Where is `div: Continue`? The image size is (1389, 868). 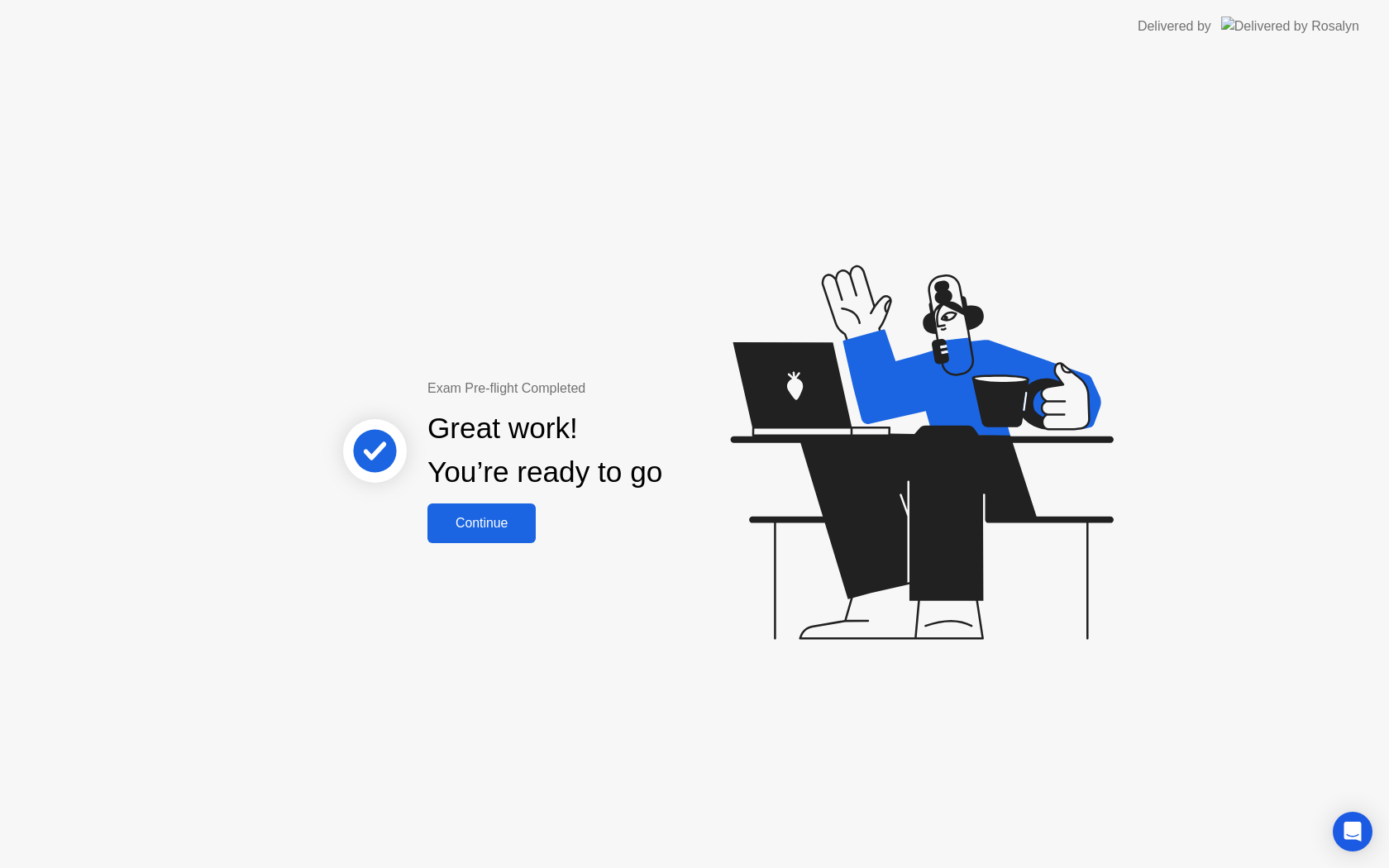
div: Continue is located at coordinates (481, 524).